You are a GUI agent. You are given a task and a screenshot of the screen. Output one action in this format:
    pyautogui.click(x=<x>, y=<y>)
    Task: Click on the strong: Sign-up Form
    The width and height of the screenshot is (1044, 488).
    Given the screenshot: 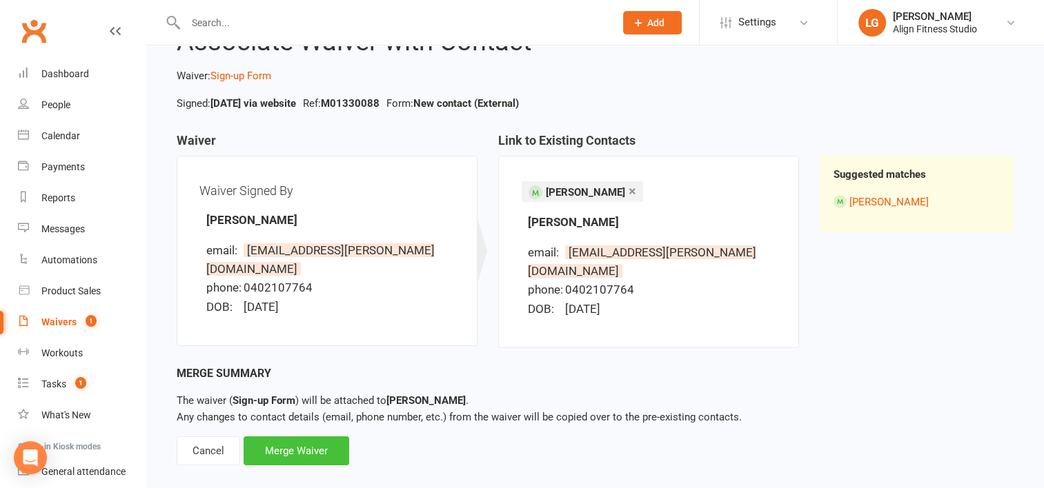 What is the action you would take?
    pyautogui.click(x=264, y=401)
    